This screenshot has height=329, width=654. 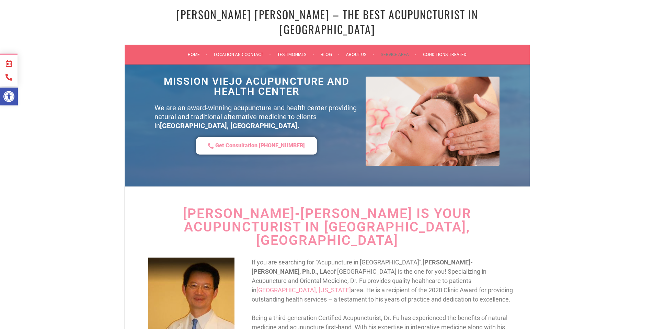 What do you see at coordinates (330, 54) in the screenshot?
I see `a: Blog` at bounding box center [330, 54].